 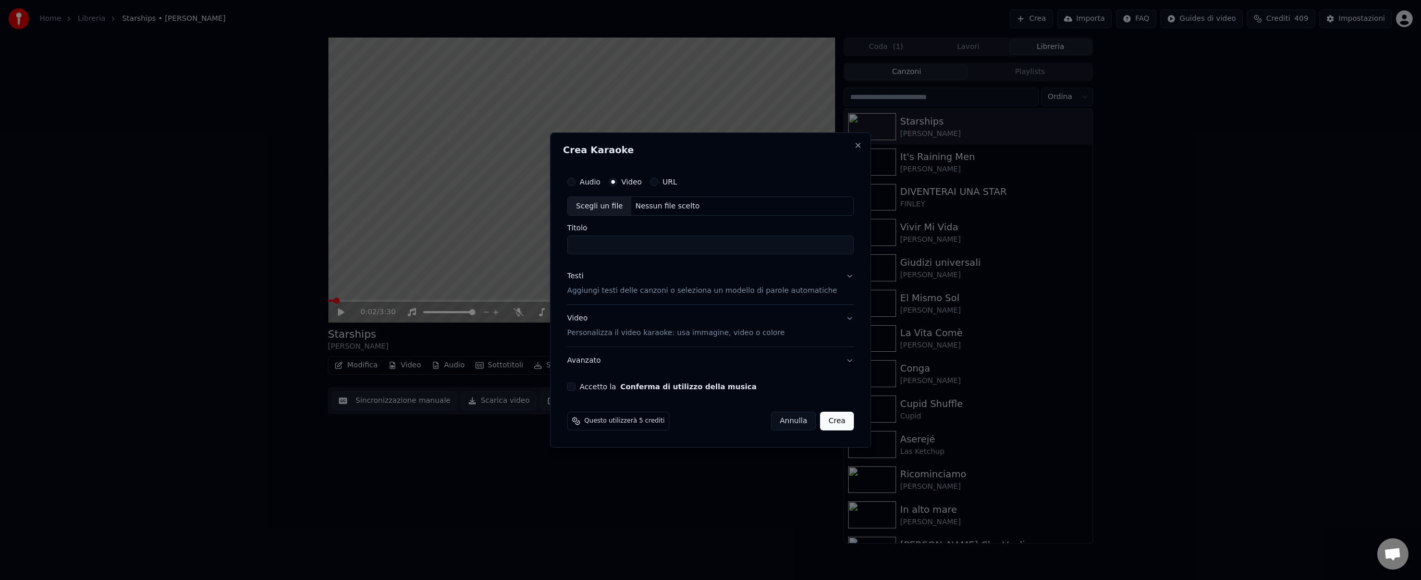 I want to click on button: Avanzato, so click(x=710, y=361).